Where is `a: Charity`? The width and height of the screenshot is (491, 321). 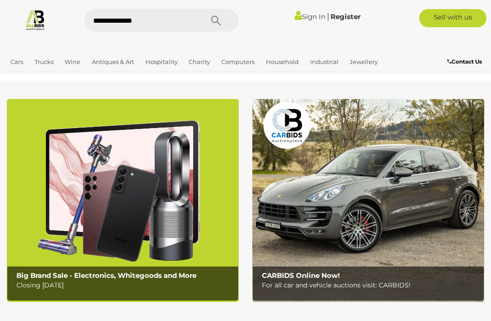 a: Charity is located at coordinates (199, 62).